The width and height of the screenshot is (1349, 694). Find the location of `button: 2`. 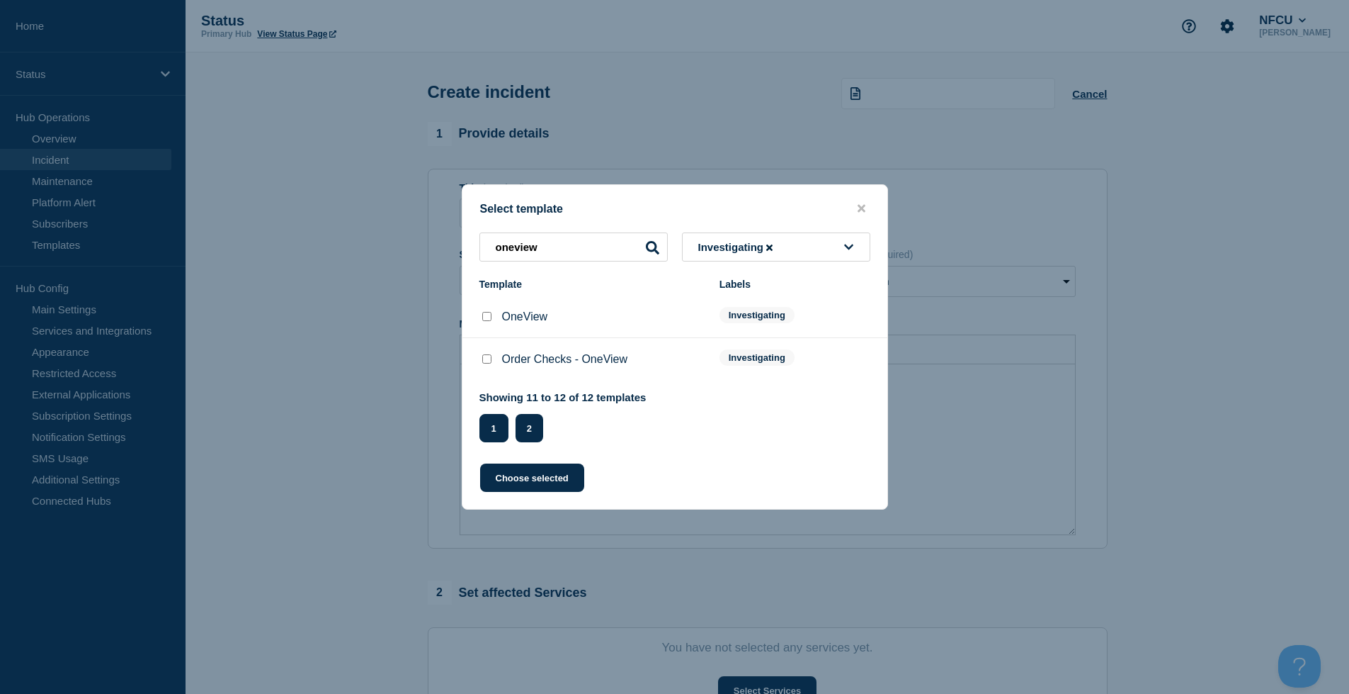

button: 2 is located at coordinates (529, 428).